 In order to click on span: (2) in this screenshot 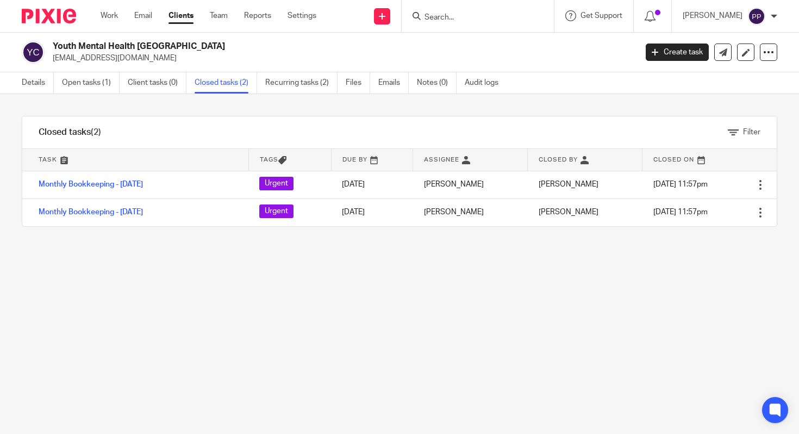, I will do `click(96, 132)`.